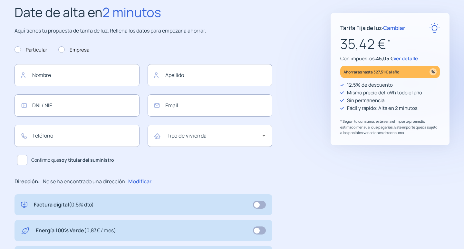  I want to click on p: 12,5% de descuento, so click(370, 85).